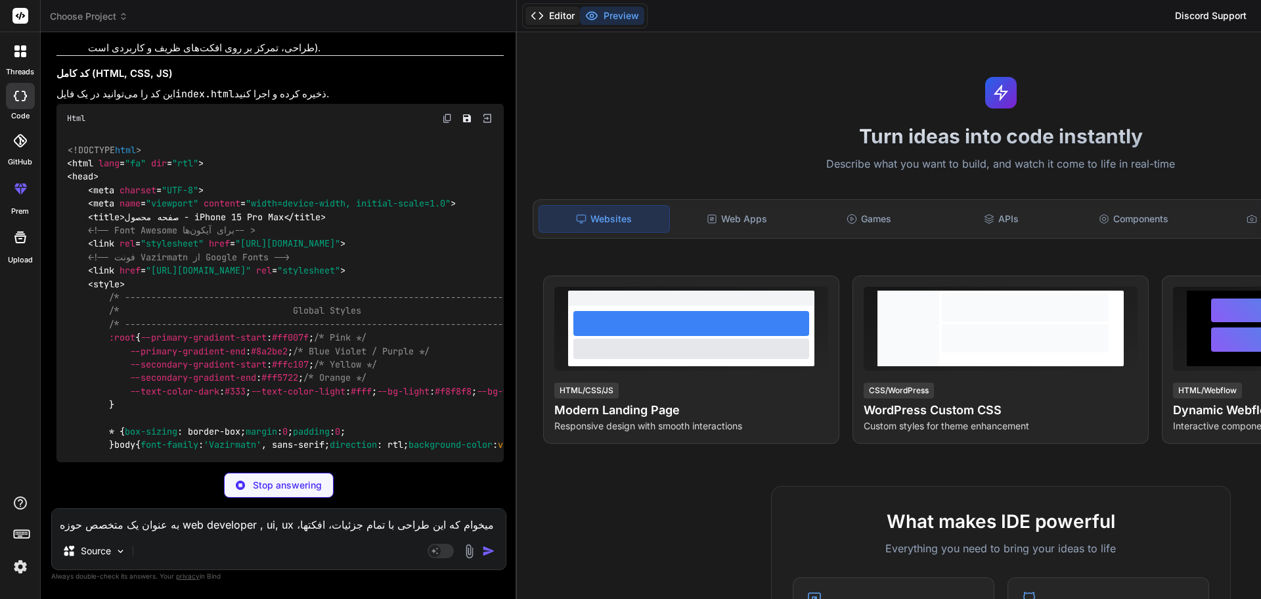  What do you see at coordinates (189, 257) in the screenshot?
I see `span: <!-- فونت Vazirmatn از Google Fonts -->` at bounding box center [189, 257].